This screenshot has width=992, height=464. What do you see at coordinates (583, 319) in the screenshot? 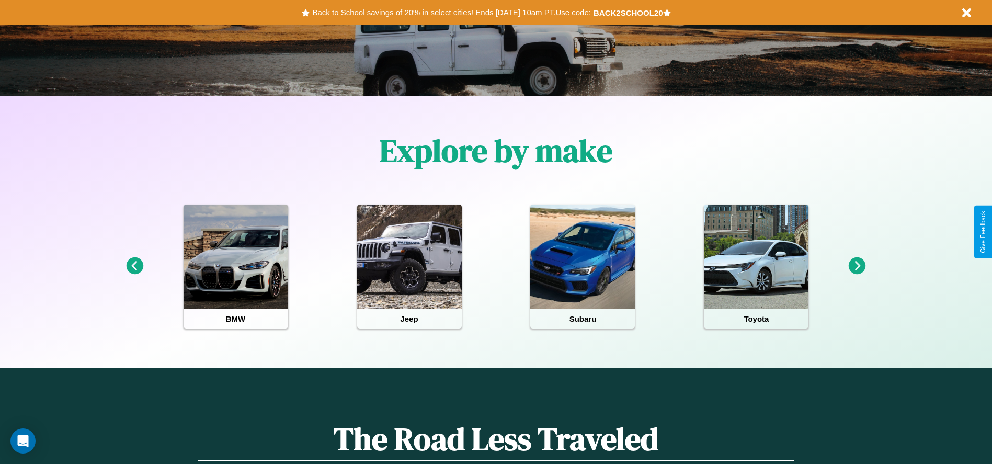
I see `h4: Subaru` at bounding box center [583, 319].